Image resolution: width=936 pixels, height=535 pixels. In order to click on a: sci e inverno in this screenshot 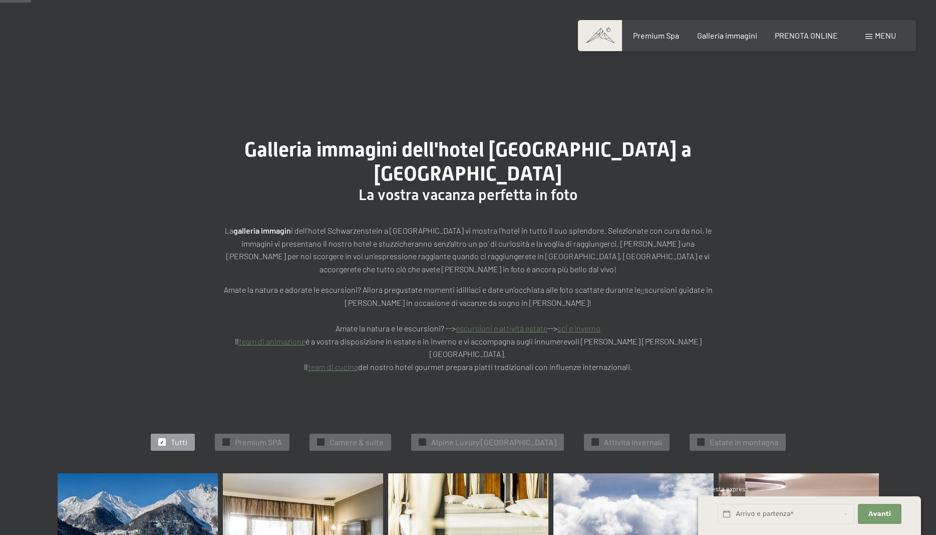, I will do `click(579, 328)`.